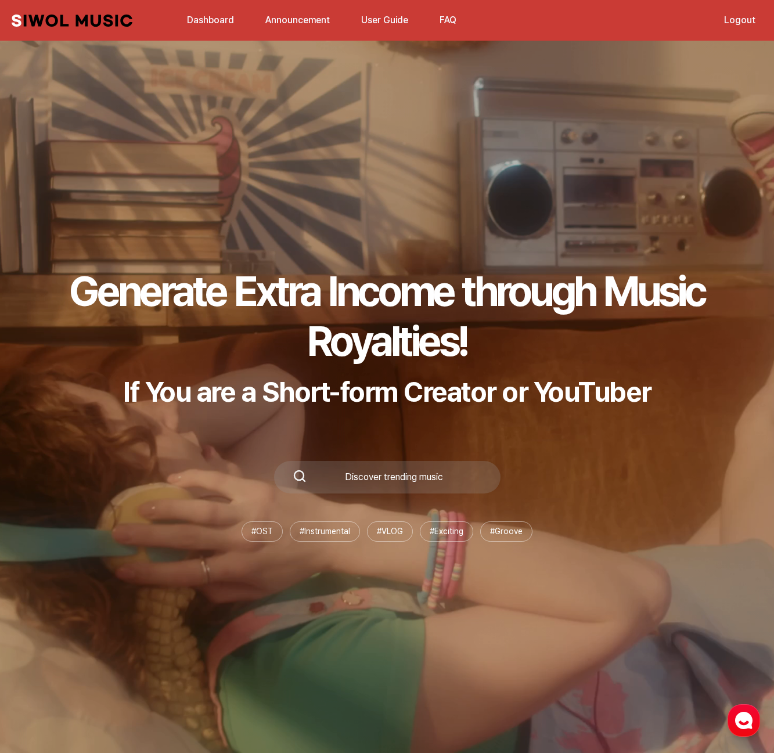 This screenshot has height=753, width=774. I want to click on div: Discover trending music, so click(394, 477).